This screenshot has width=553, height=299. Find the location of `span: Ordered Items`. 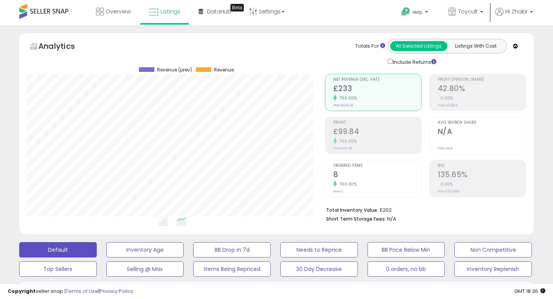

span: Ordered Items is located at coordinates (377, 166).